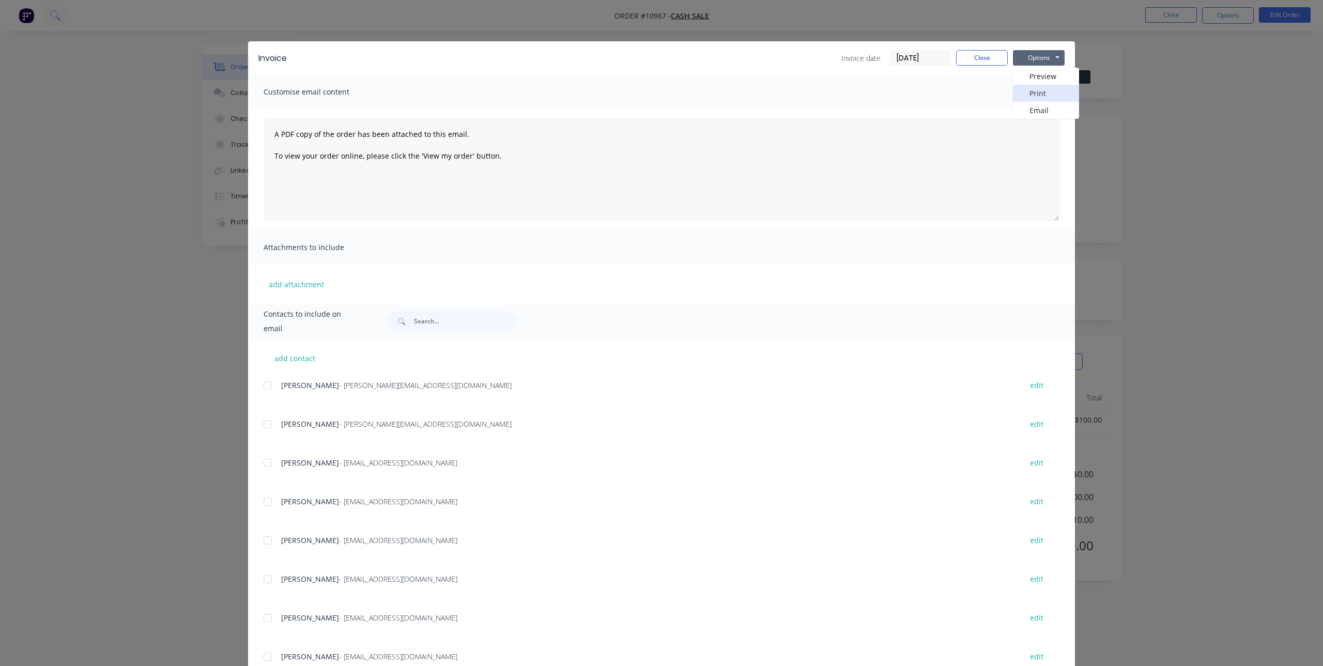 The width and height of the screenshot is (1323, 666). Describe the element at coordinates (1046, 93) in the screenshot. I see `button: Print` at that location.